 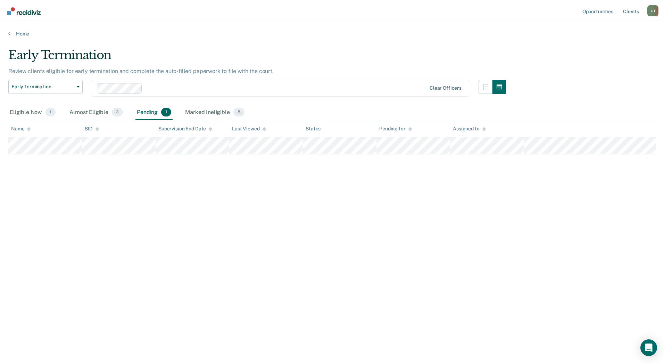 What do you see at coordinates (649, 347) in the screenshot?
I see `div: Open Intercom Messenger` at bounding box center [649, 347].